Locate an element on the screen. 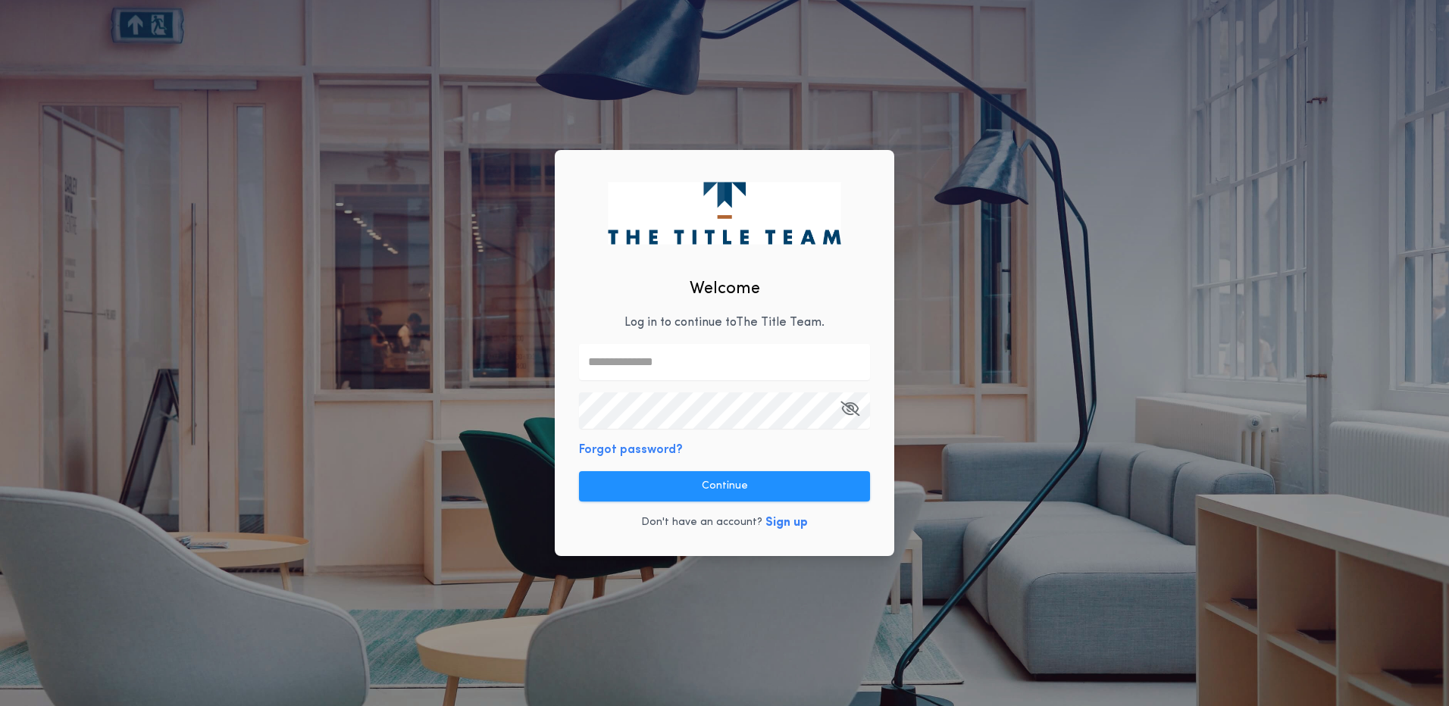 The width and height of the screenshot is (1449, 706). p: Log in to continue to The Title Team . is located at coordinates (725, 323).